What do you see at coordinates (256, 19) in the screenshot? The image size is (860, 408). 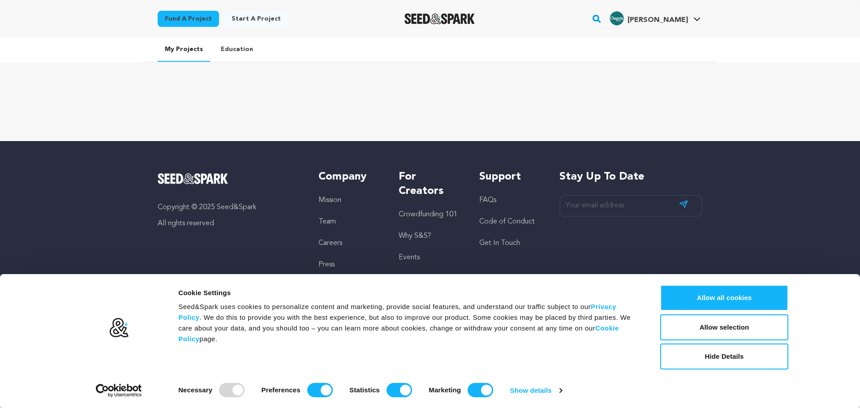 I see `a: Start a project` at bounding box center [256, 19].